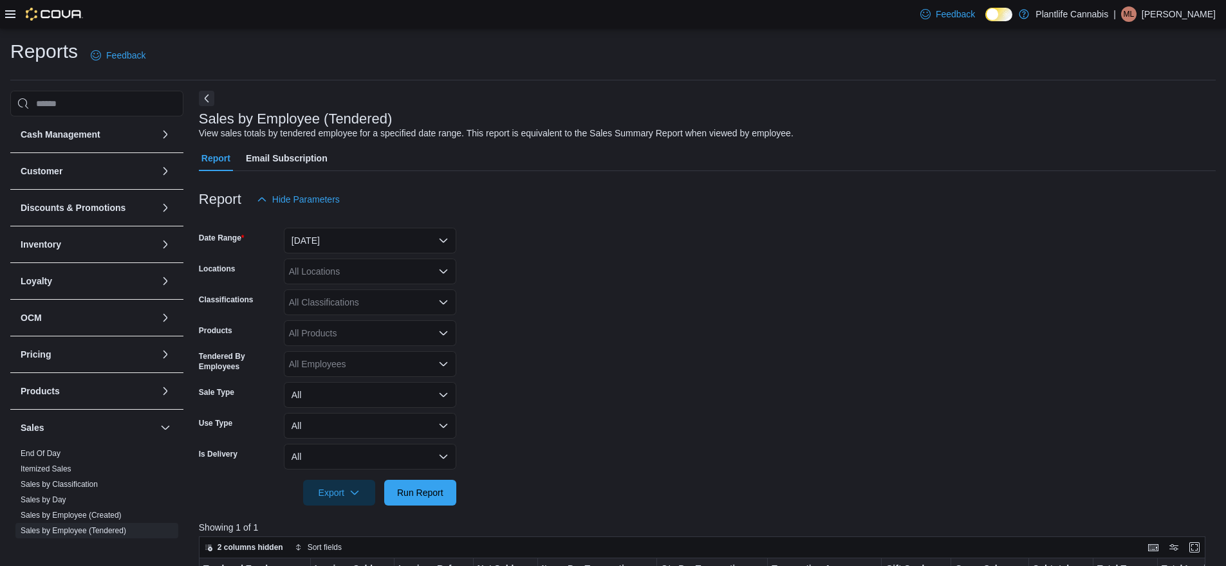 The image size is (1226, 566). I want to click on span: Sales by Employee (Created), so click(71, 516).